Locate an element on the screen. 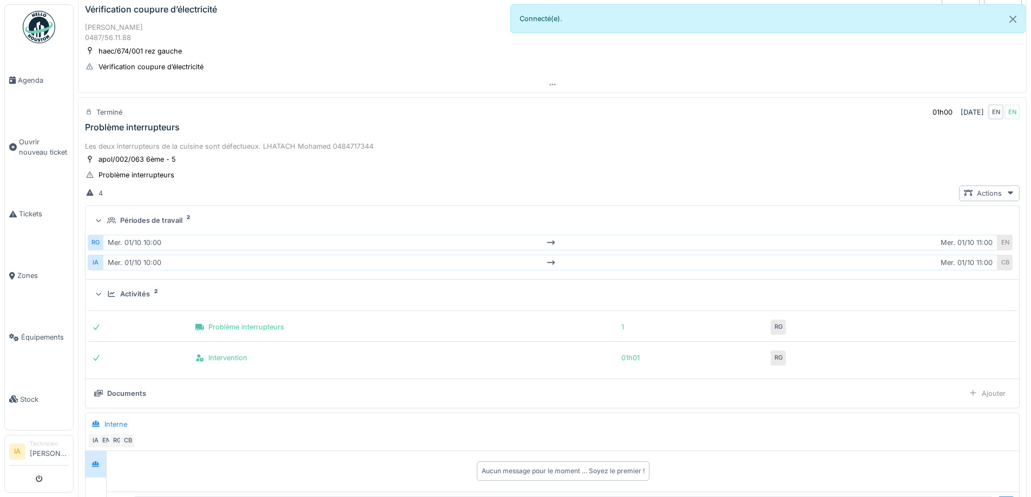  img: Badge_color-CXgf-gQk.svg is located at coordinates (39, 27).